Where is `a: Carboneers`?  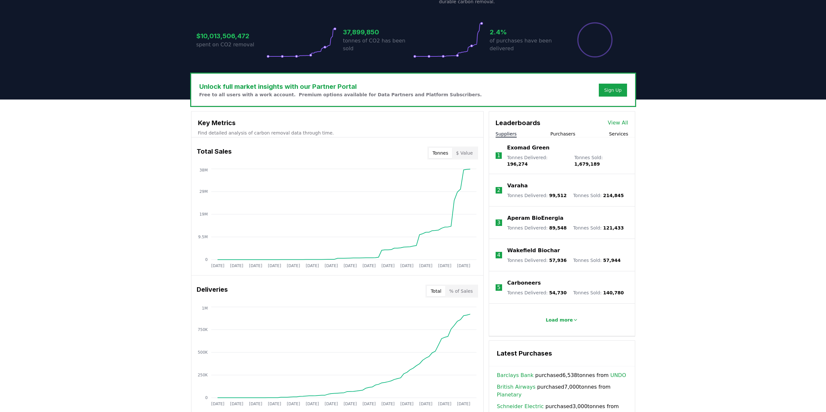 a: Carboneers is located at coordinates (524, 283).